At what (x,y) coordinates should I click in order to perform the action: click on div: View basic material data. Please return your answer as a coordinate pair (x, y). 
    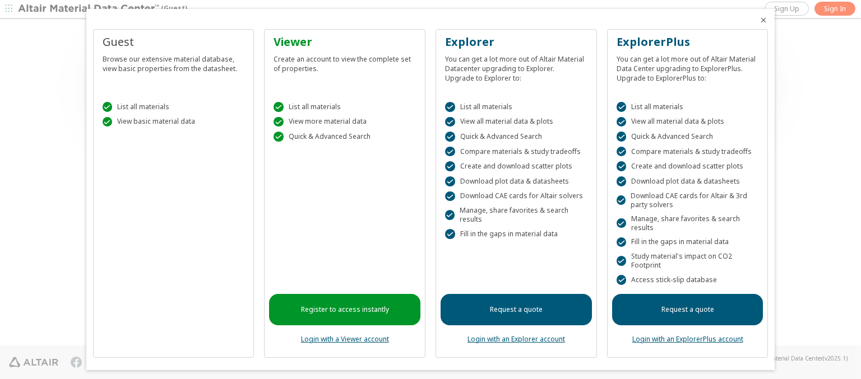
    Looking at the image, I should click on (174, 122).